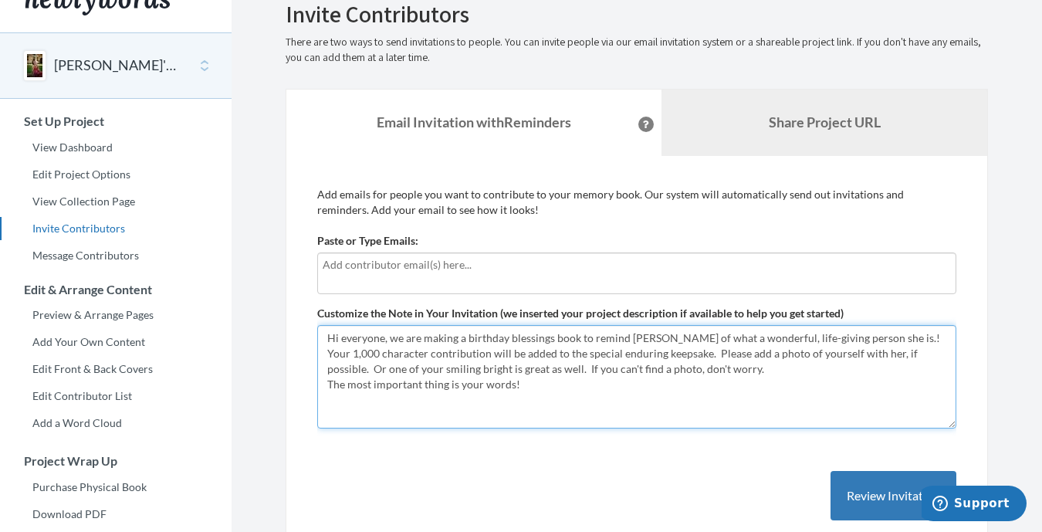 This screenshot has width=1042, height=532. Describe the element at coordinates (116, 289) in the screenshot. I see `h3: Edit & Arrange Content` at that location.